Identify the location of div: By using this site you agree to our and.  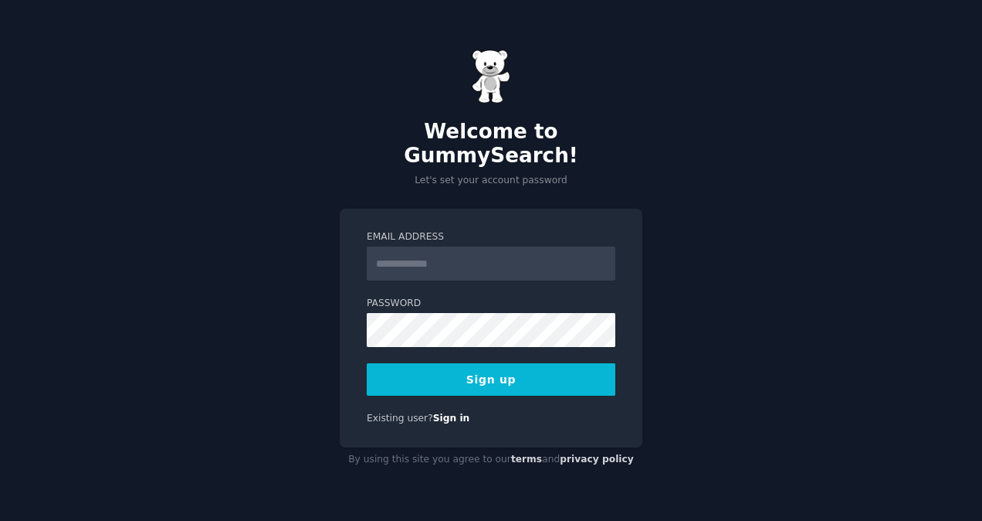
(491, 459).